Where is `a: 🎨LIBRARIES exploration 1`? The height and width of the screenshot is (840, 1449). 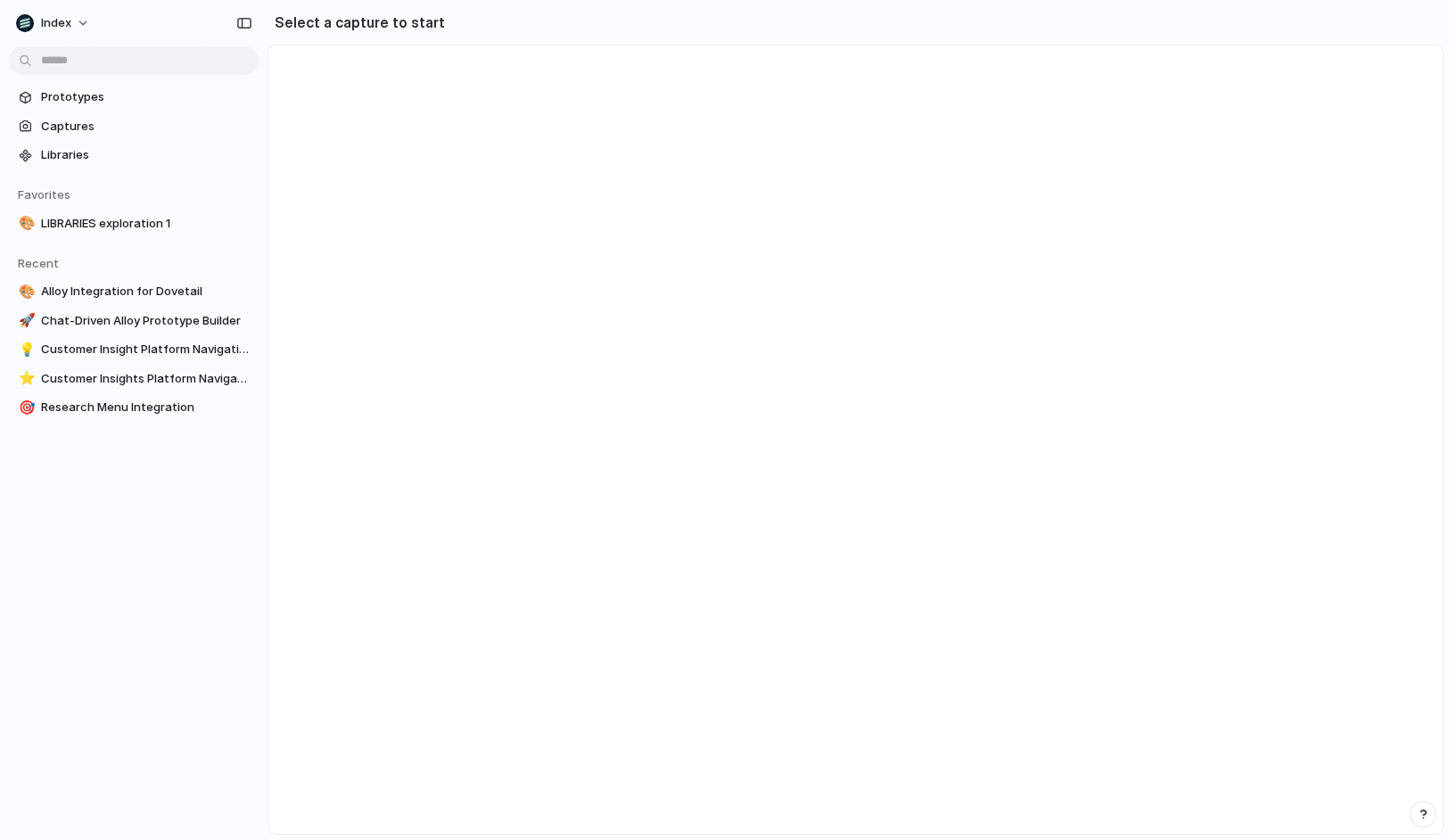 a: 🎨LIBRARIES exploration 1 is located at coordinates (133, 224).